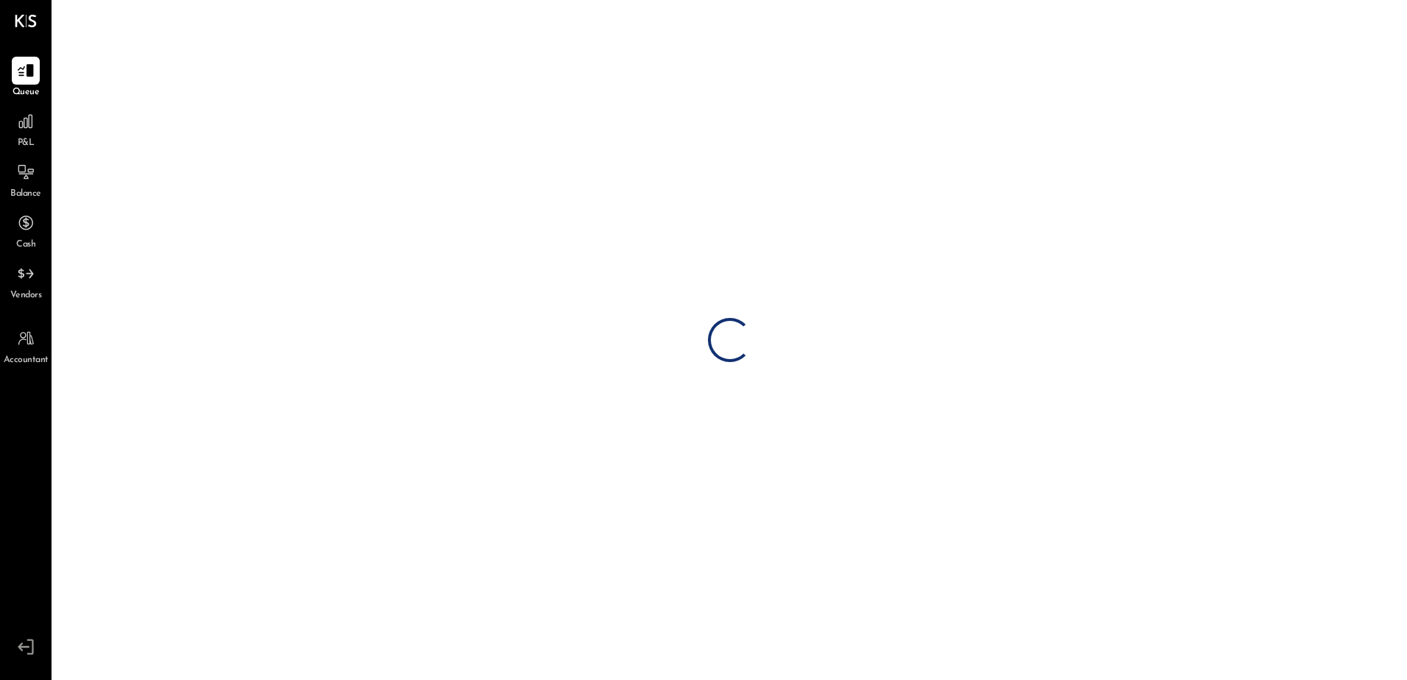 This screenshot has height=680, width=1407. What do you see at coordinates (26, 194) in the screenshot?
I see `span: Balance` at bounding box center [26, 194].